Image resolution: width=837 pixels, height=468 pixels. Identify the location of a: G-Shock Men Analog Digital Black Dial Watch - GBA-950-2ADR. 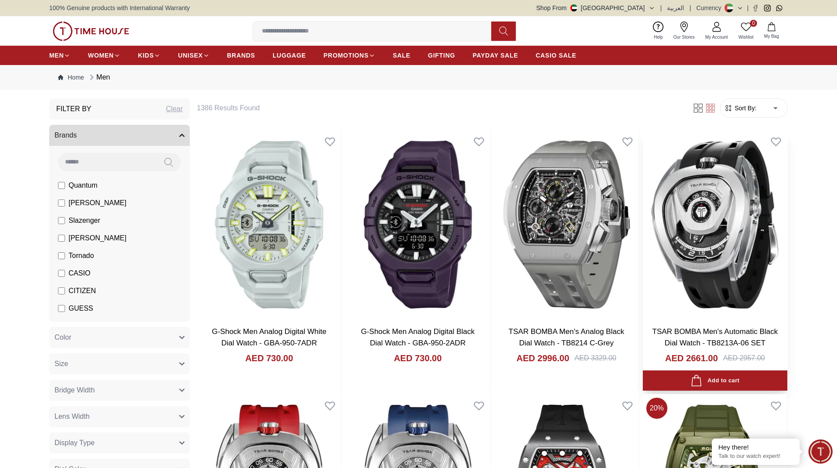
(417, 337).